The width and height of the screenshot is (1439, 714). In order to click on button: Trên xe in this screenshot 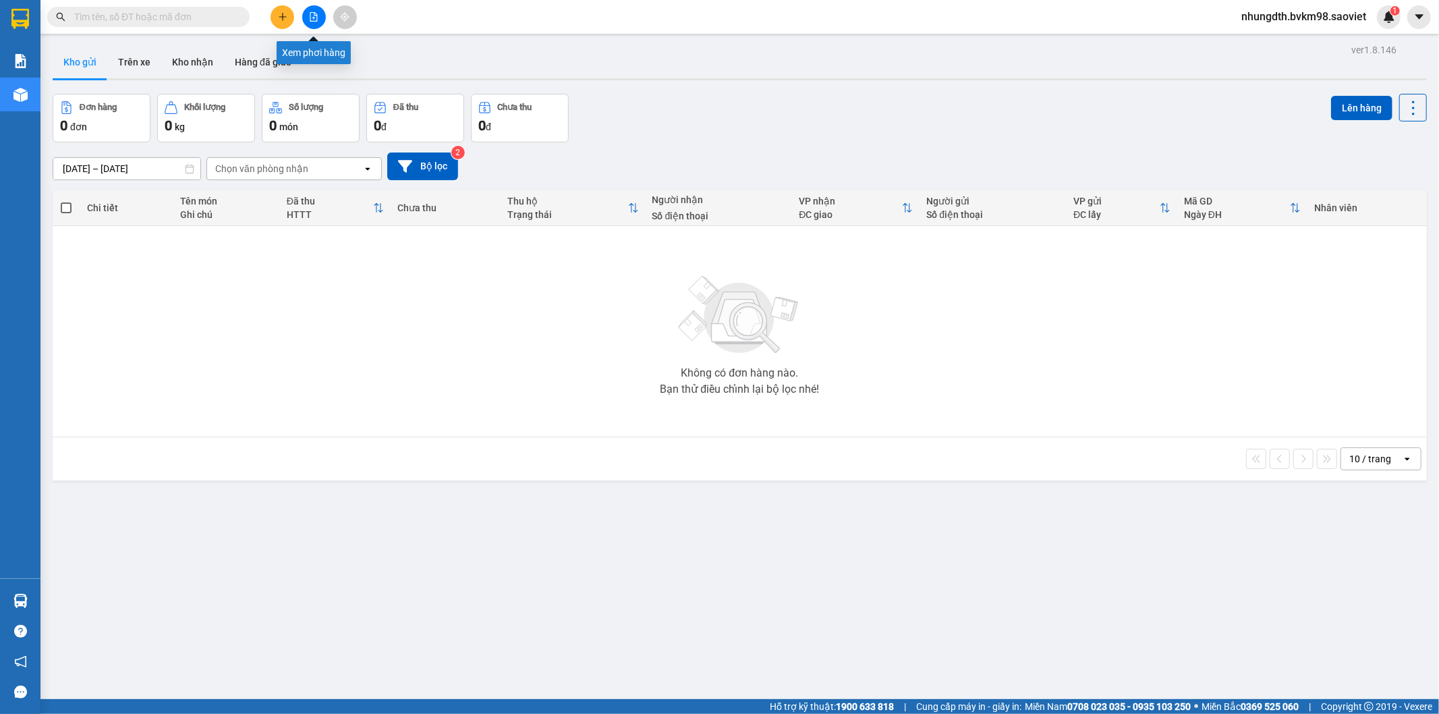, I will do `click(134, 62)`.